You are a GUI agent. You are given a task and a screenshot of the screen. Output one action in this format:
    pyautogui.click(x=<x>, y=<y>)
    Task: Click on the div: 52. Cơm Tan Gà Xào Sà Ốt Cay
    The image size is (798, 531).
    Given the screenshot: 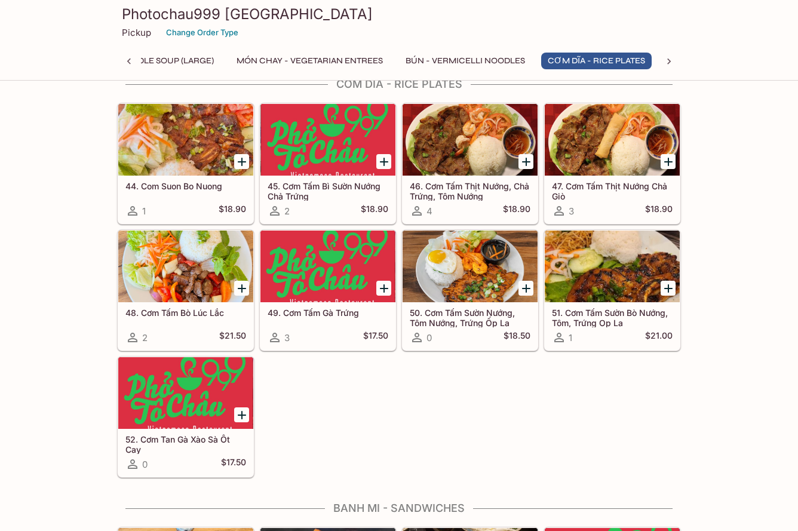 What is the action you would take?
    pyautogui.click(x=186, y=393)
    